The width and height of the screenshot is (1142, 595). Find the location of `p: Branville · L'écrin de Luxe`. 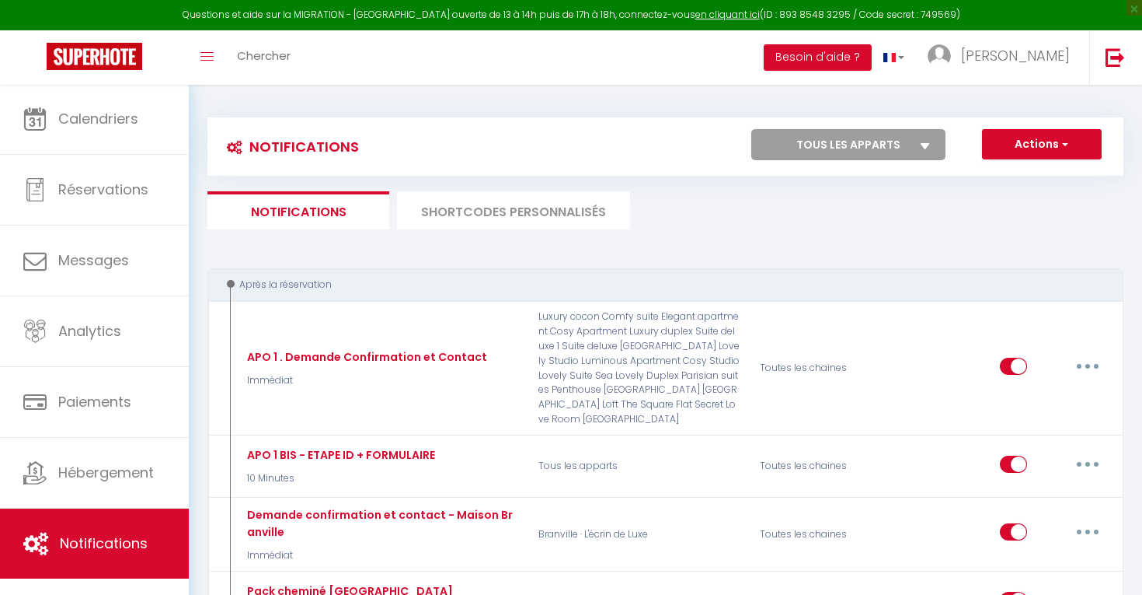

p: Branville · L'écrin de Luxe is located at coordinates (639, 534).